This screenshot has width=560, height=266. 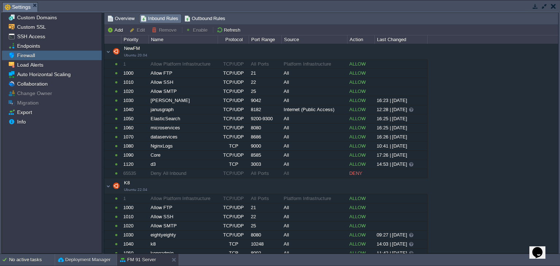 What do you see at coordinates (135, 174) in the screenshot?
I see `div: 65535` at bounding box center [135, 174].